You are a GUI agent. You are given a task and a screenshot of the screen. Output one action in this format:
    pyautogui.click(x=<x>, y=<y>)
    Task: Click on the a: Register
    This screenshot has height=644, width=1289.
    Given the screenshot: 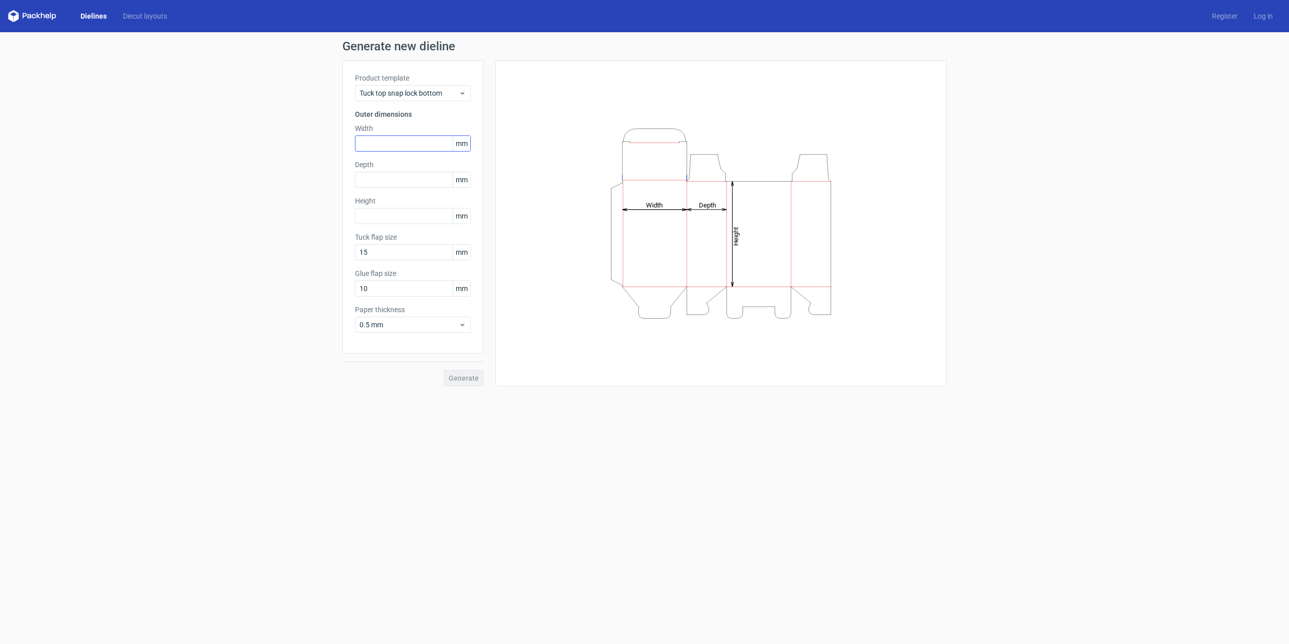 What is the action you would take?
    pyautogui.click(x=1224, y=16)
    